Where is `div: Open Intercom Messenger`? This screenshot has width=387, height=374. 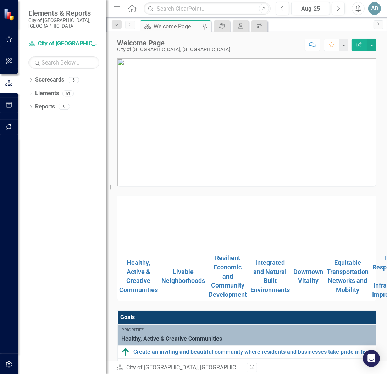
div: Open Intercom Messenger is located at coordinates (371, 358).